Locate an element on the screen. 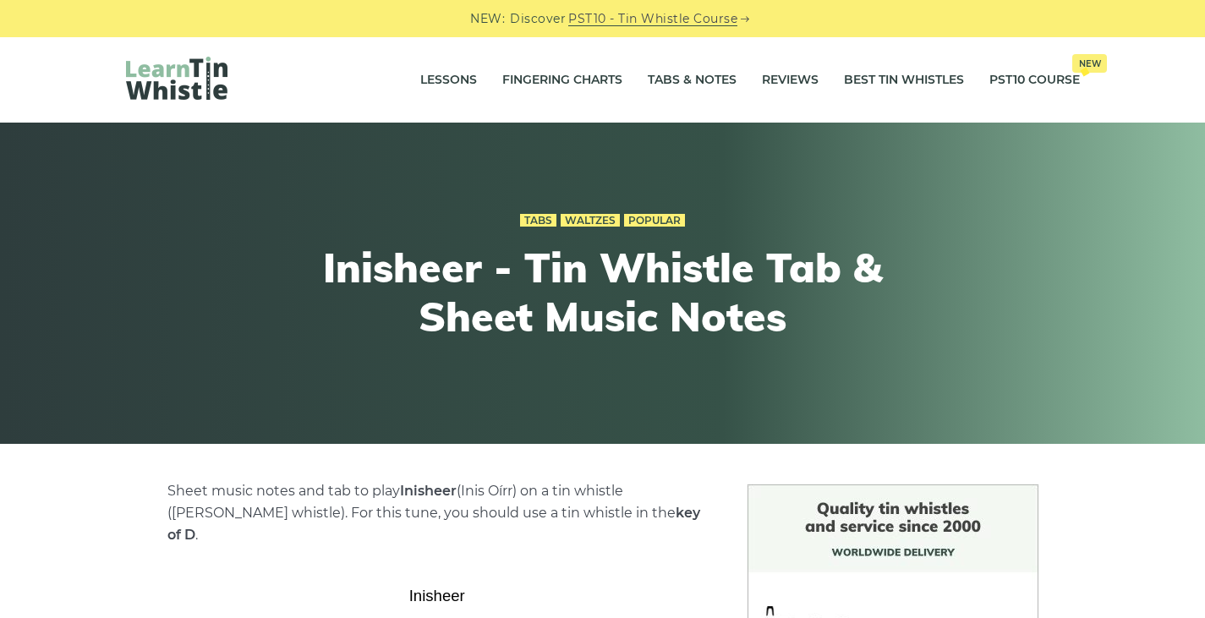  a: PST10 CourseNew is located at coordinates (1034, 80).